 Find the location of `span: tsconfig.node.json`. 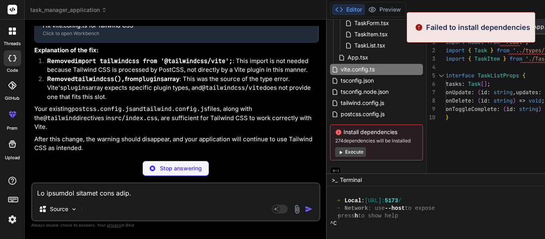

span: tsconfig.node.json is located at coordinates (365, 92).